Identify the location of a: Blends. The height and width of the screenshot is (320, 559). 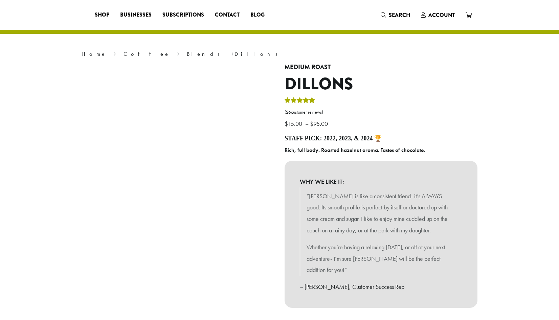
(205, 54).